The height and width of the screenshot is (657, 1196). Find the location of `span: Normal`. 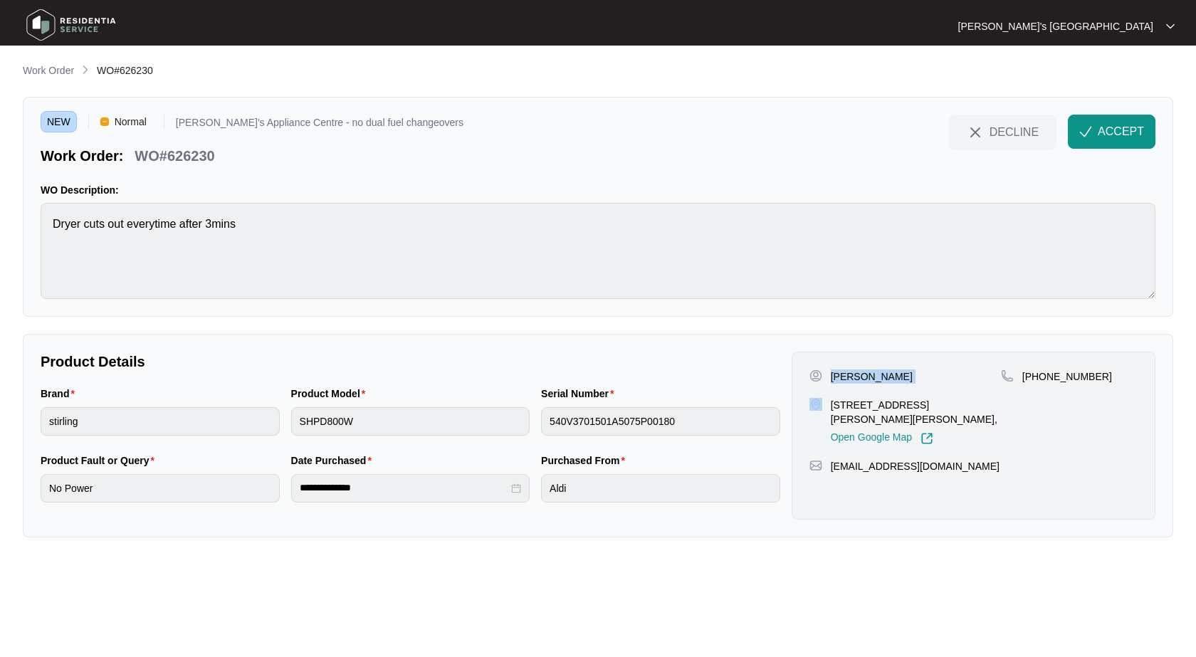

span: Normal is located at coordinates (130, 122).